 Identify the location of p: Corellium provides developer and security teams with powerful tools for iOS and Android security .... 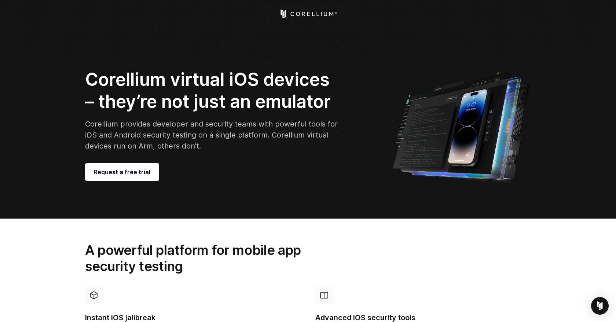
(213, 135).